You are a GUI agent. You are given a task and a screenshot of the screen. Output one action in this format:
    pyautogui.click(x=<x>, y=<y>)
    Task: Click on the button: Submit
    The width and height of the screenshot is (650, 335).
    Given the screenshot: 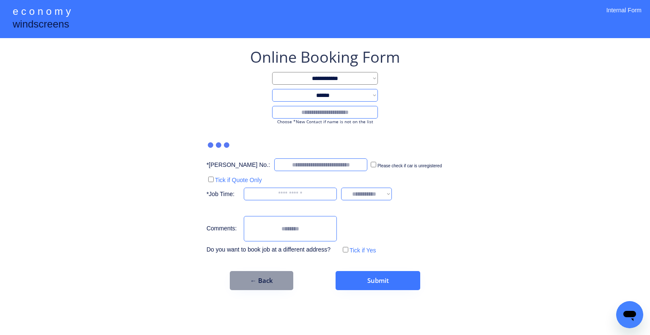 What is the action you would take?
    pyautogui.click(x=378, y=280)
    